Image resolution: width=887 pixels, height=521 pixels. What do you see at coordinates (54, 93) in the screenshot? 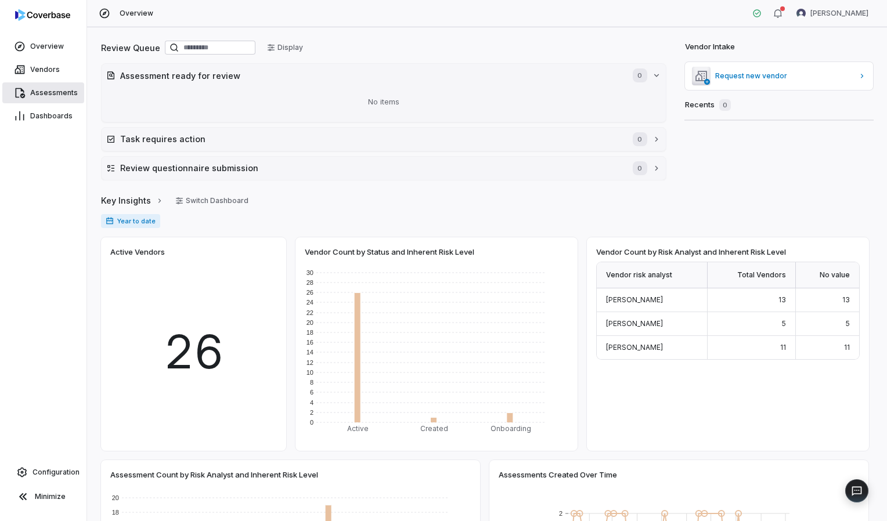
I see `span: Assessments` at bounding box center [54, 93].